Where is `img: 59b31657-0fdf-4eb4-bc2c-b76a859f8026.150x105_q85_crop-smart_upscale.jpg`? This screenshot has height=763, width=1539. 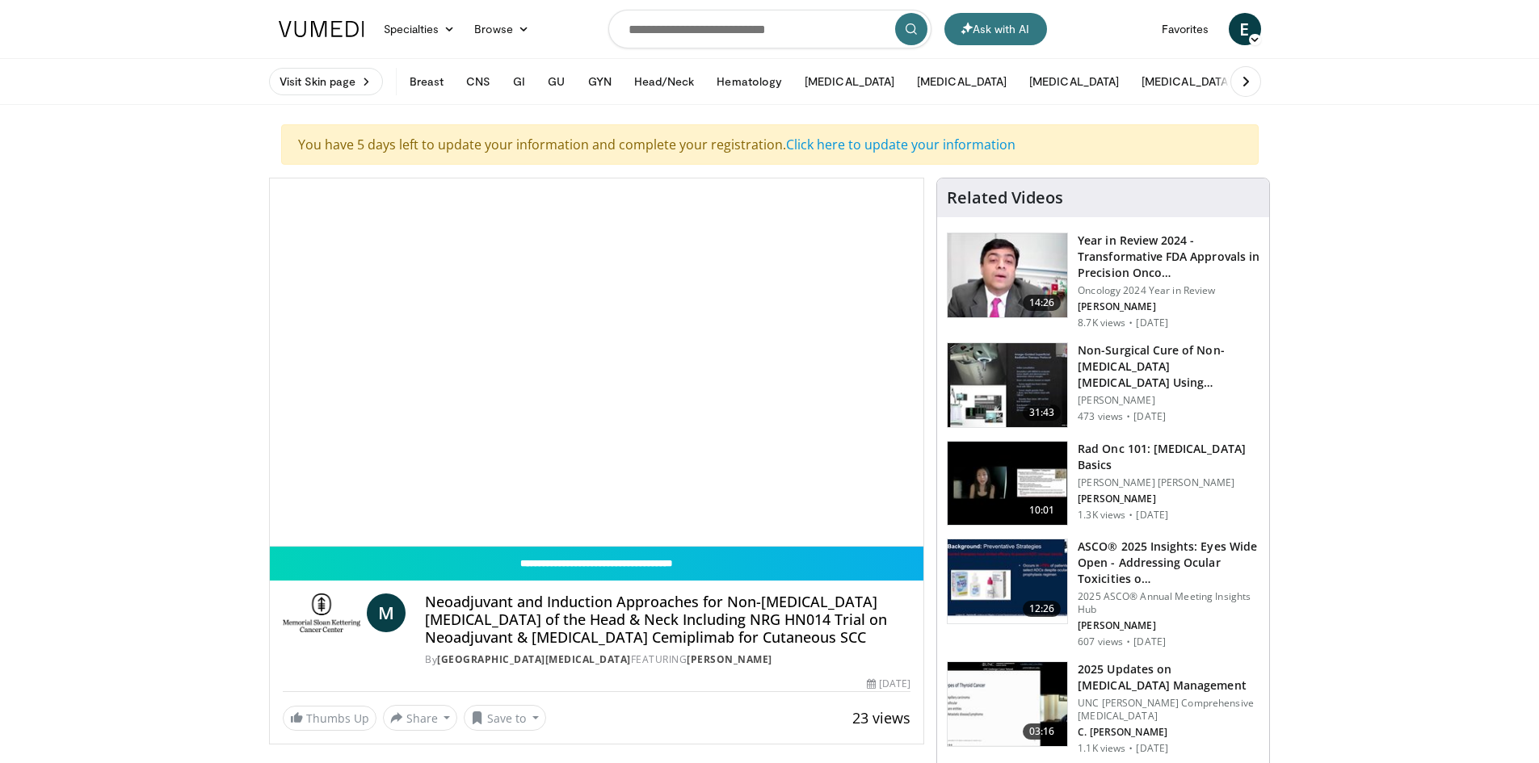
img: 59b31657-0fdf-4eb4-bc2c-b76a859f8026.150x105_q85_crop-smart_upscale.jpg is located at coordinates (1007, 704).